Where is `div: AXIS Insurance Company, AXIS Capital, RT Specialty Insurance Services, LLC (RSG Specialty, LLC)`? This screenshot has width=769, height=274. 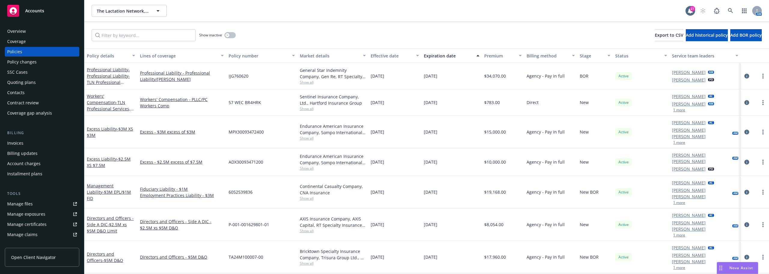
div: AXIS Insurance Company, AXIS Capital, RT Specialty Insurance Services, LLC (RSG Specialty, LLC) is located at coordinates (333, 222).